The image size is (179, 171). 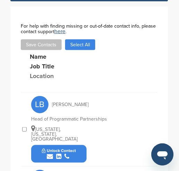 What do you see at coordinates (80, 45) in the screenshot?
I see `button: Select All` at bounding box center [80, 45].